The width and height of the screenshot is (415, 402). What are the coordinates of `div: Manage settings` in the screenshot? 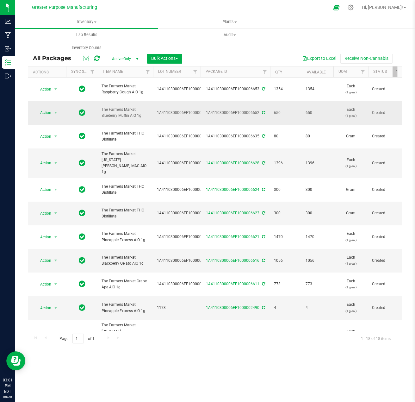 It's located at (351, 7).